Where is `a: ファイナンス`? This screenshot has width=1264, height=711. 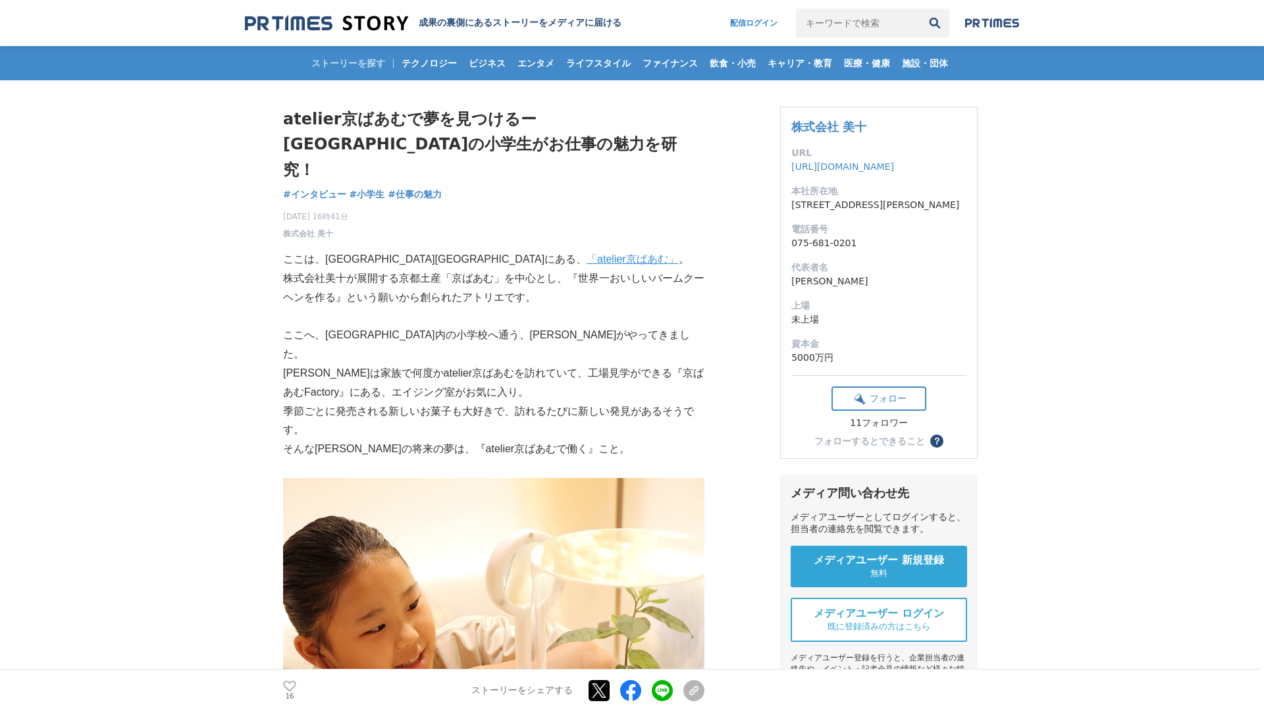
a: ファイナンス is located at coordinates (670, 63).